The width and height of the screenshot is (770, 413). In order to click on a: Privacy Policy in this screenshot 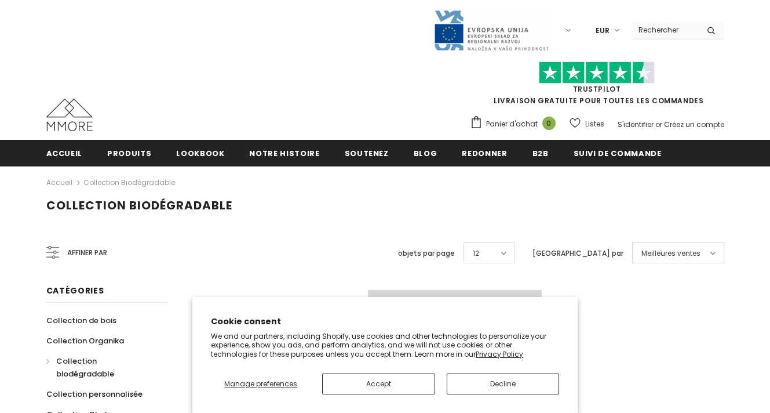, I will do `click(500, 354)`.